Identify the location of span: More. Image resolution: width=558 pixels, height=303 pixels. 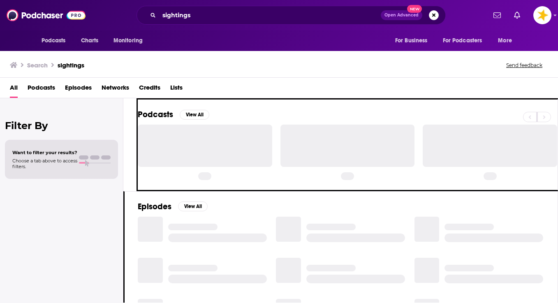
(505, 41).